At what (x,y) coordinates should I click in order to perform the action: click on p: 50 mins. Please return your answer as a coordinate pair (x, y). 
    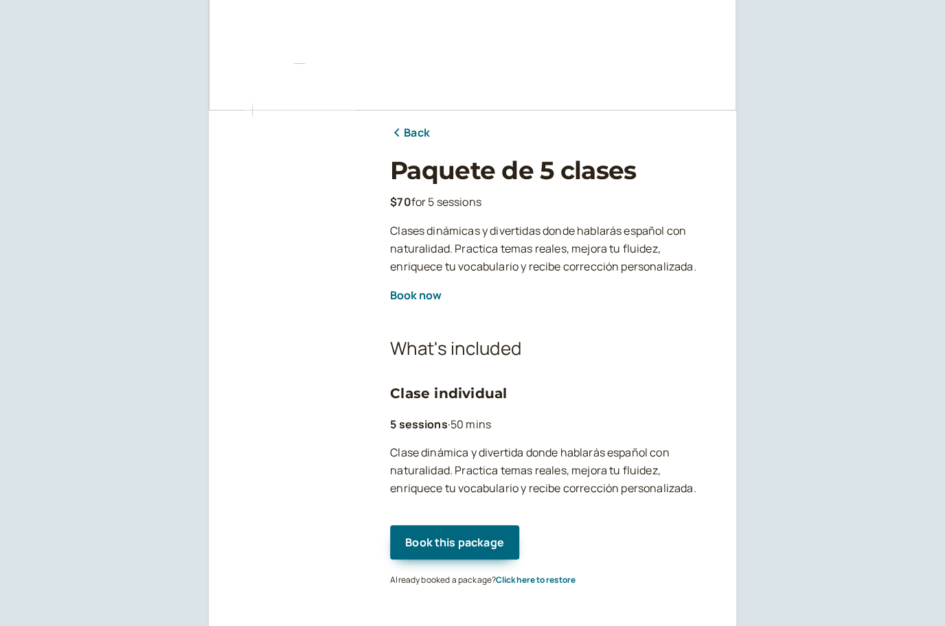
    Looking at the image, I should click on (552, 425).